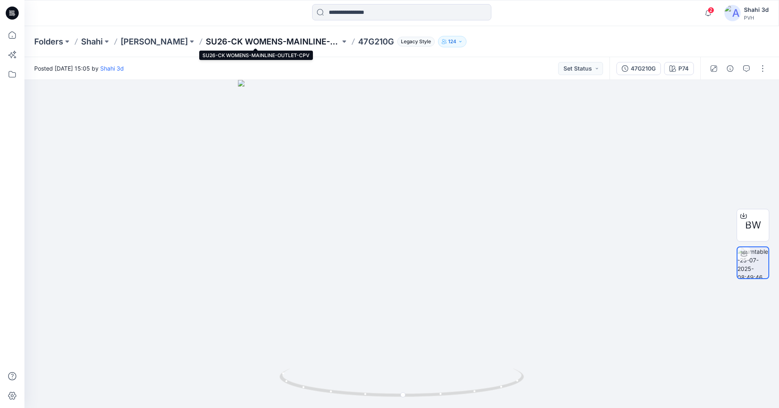  I want to click on span: 2, so click(711, 10).